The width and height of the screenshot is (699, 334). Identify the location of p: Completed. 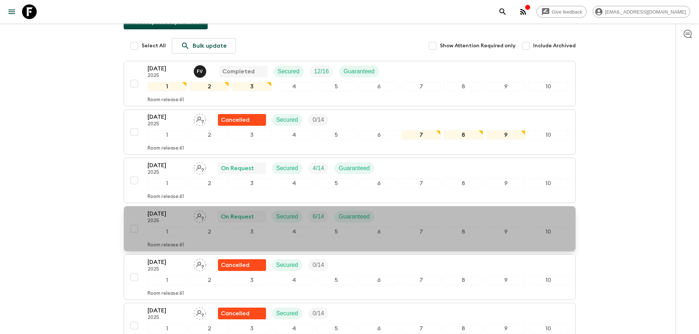
(238, 72).